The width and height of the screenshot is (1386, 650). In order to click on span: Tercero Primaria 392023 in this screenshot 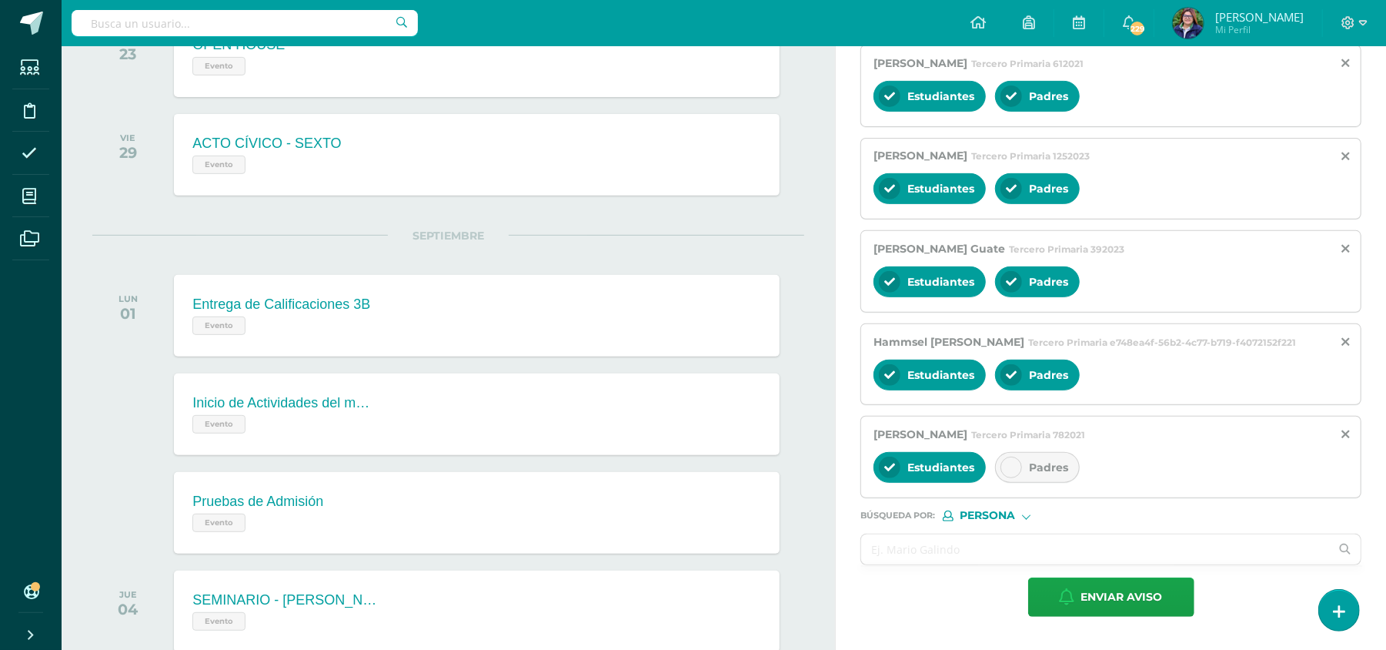, I will do `click(1067, 249)`.